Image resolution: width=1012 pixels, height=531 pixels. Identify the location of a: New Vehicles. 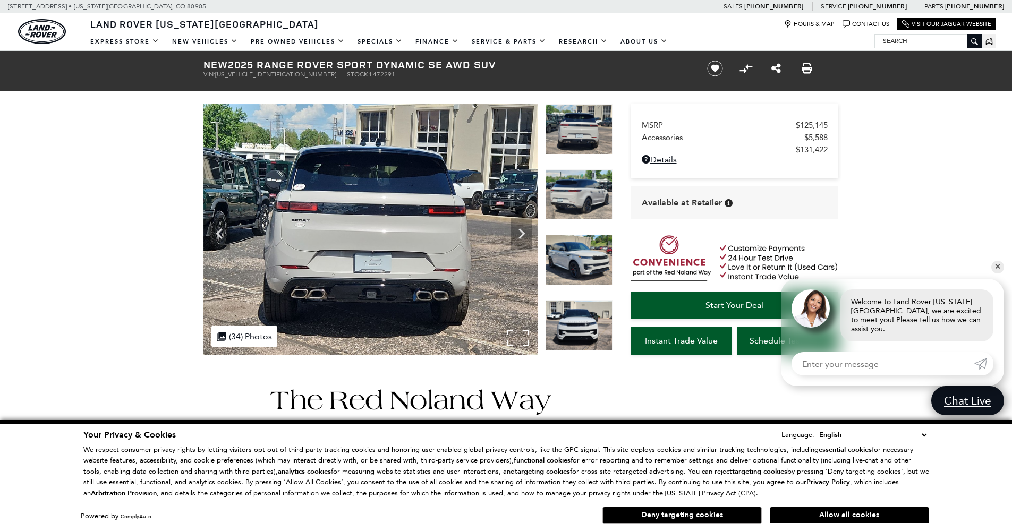
(205, 41).